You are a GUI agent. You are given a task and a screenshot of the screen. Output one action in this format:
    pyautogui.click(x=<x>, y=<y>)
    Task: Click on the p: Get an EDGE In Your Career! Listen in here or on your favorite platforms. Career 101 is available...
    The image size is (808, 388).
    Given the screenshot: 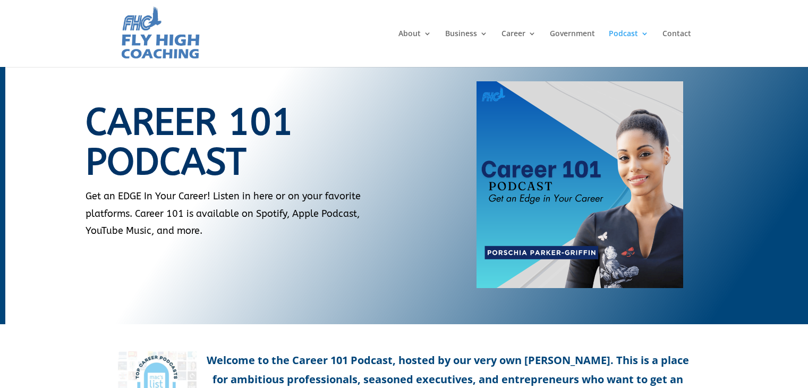 What is the action you would take?
    pyautogui.click(x=233, y=213)
    